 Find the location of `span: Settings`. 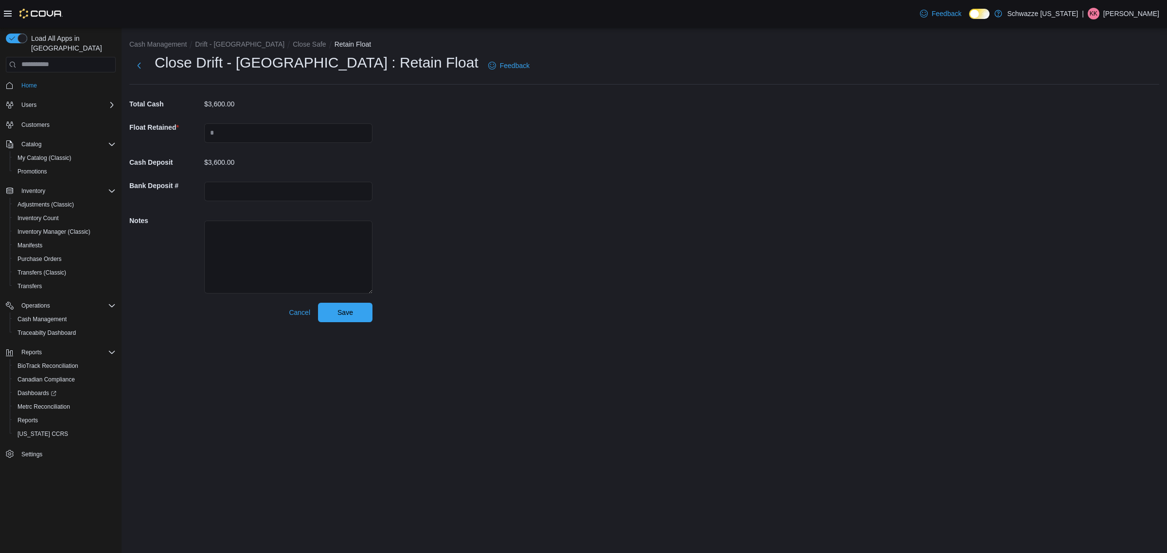

span: Settings is located at coordinates (67, 454).